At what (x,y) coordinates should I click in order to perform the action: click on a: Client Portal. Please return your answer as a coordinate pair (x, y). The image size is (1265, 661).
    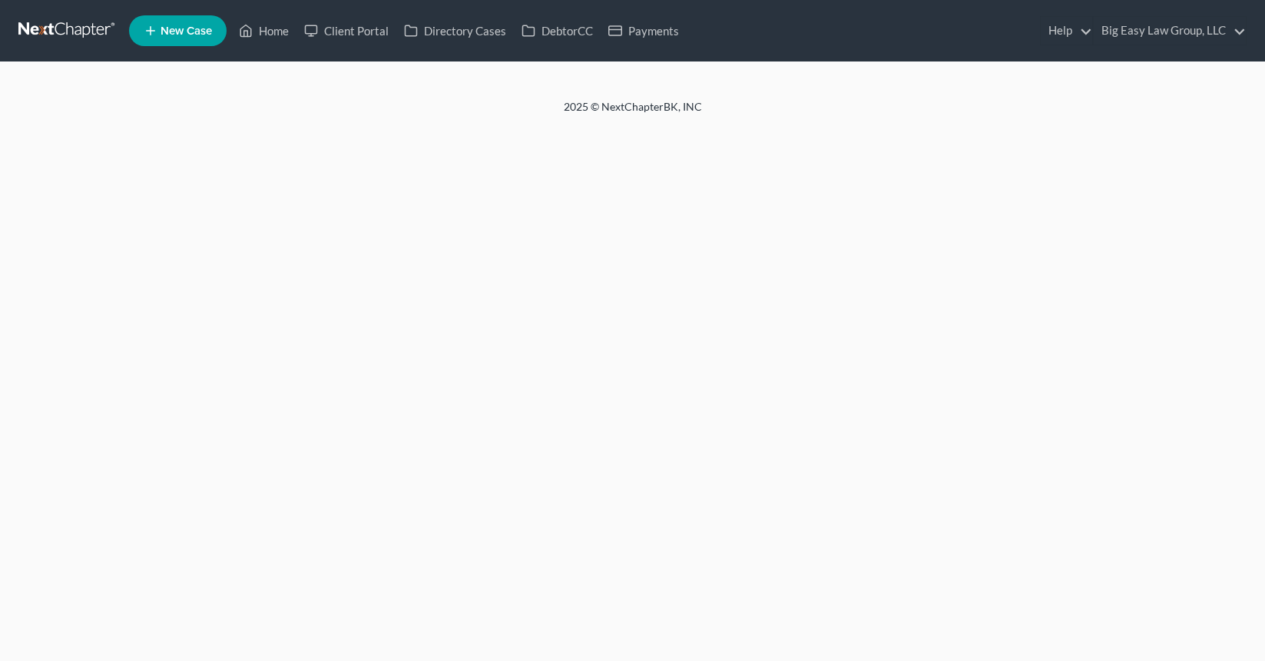
    Looking at the image, I should click on (346, 31).